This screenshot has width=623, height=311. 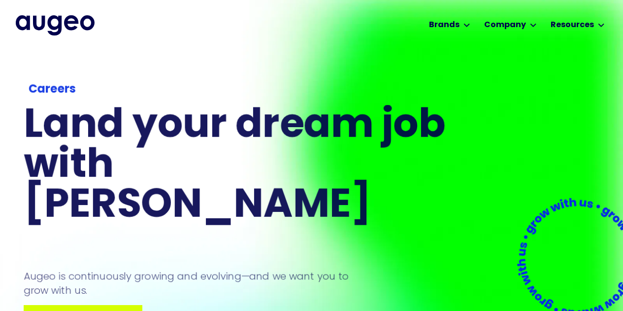 I want to click on div: Resources, so click(x=572, y=25).